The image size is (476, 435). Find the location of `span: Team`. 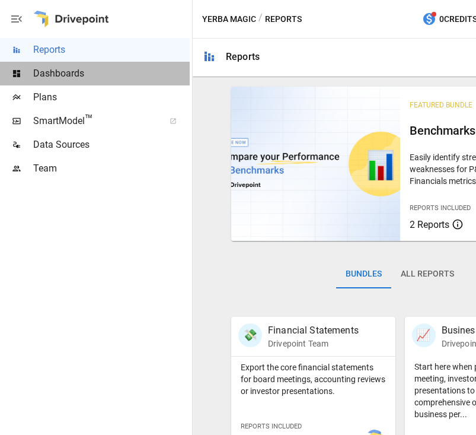

span: Team is located at coordinates (112, 168).